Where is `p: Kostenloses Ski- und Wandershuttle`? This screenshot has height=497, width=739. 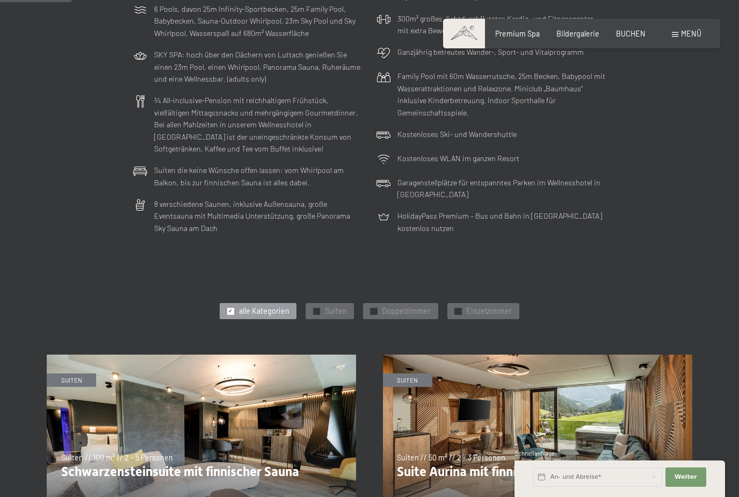 p: Kostenloses Ski- und Wandershuttle is located at coordinates (457, 134).